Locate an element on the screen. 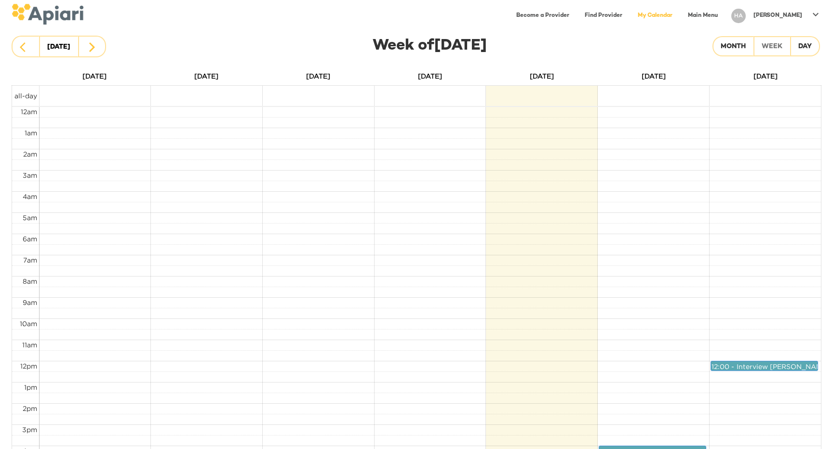 The height and width of the screenshot is (449, 833). span: 6am is located at coordinates (30, 239).